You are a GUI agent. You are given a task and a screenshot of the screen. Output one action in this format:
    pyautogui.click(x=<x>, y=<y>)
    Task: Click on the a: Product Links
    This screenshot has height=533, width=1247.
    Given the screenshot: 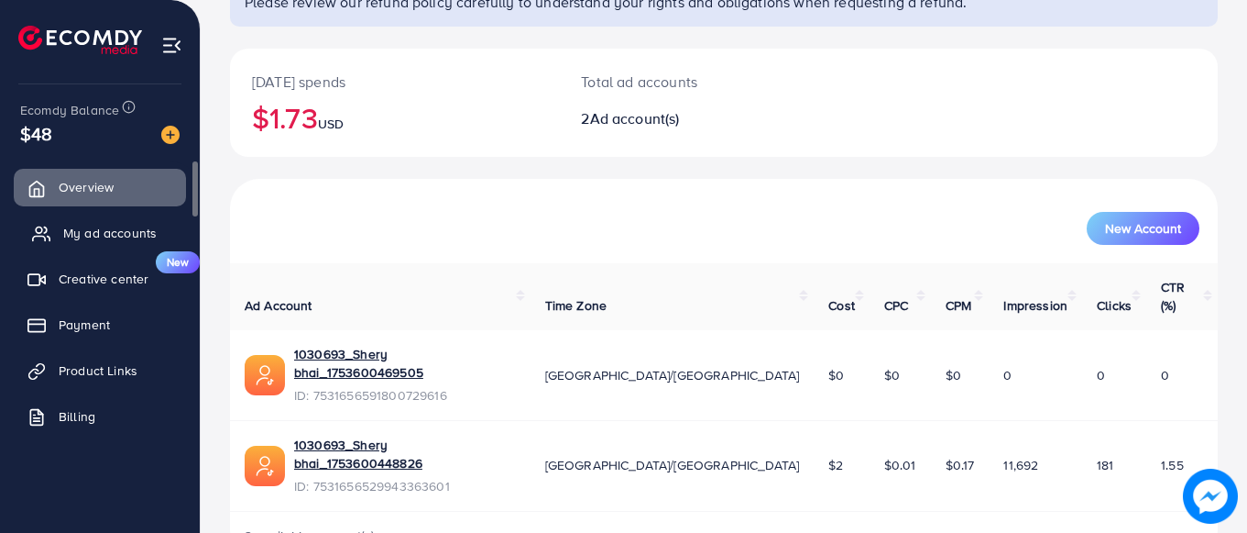 What is the action you would take?
    pyautogui.click(x=100, y=370)
    